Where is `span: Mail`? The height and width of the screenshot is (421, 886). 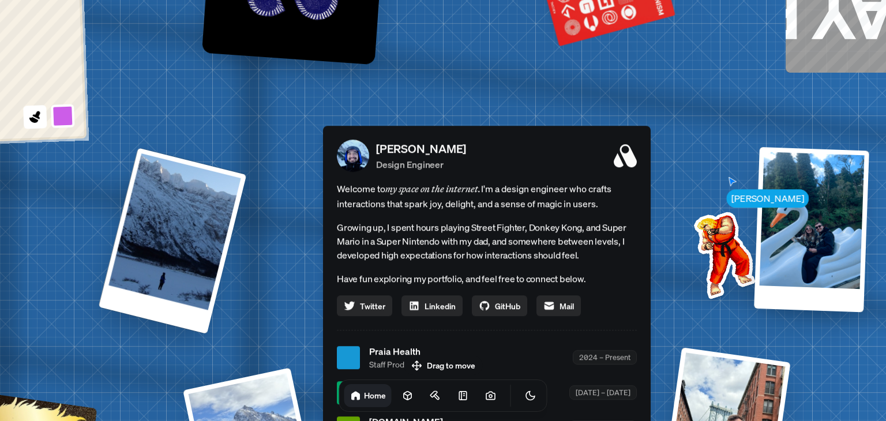 span: Mail is located at coordinates (567, 306).